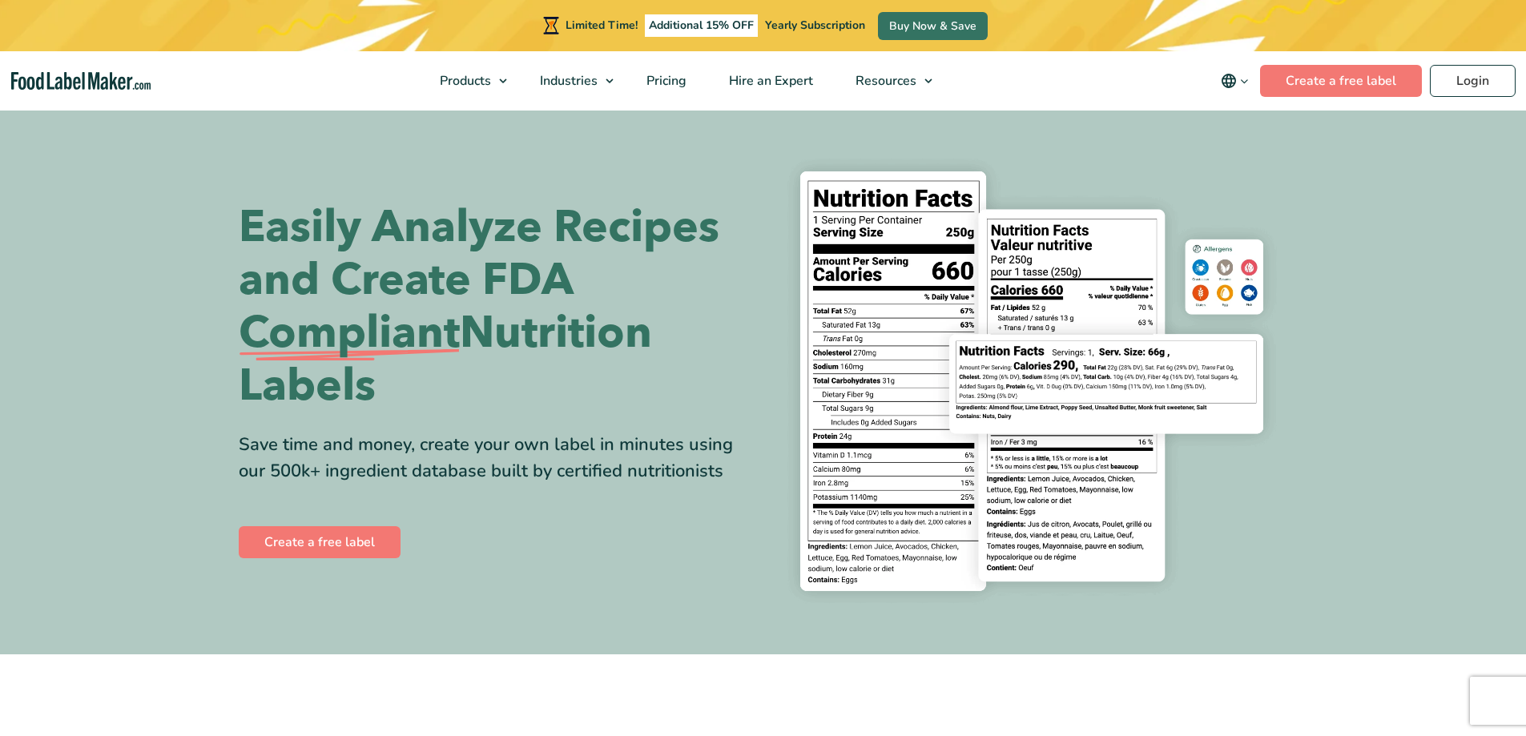  I want to click on div: Save time and money, create your own label in minutes using our 500k+ ingredient database built b..., so click(495, 458).